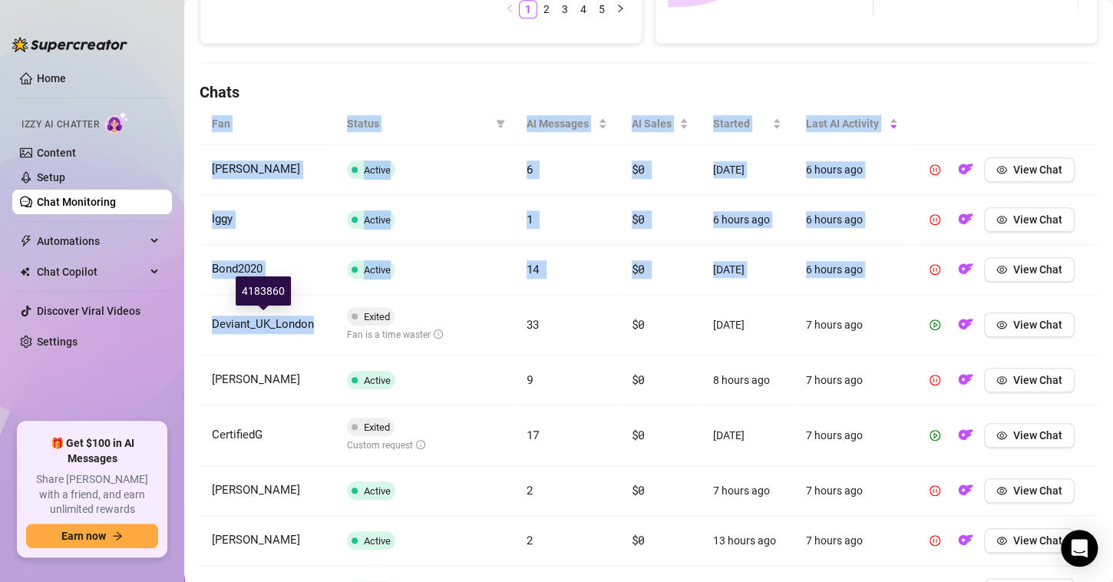 Image resolution: width=1113 pixels, height=582 pixels. What do you see at coordinates (530, 540) in the screenshot?
I see `span: 2` at bounding box center [530, 540].